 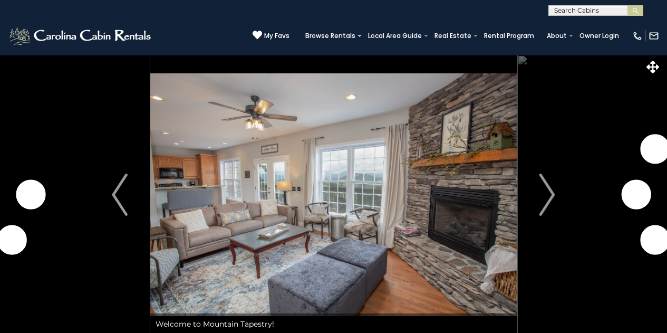 What do you see at coordinates (509, 36) in the screenshot?
I see `a: Rental Program` at bounding box center [509, 36].